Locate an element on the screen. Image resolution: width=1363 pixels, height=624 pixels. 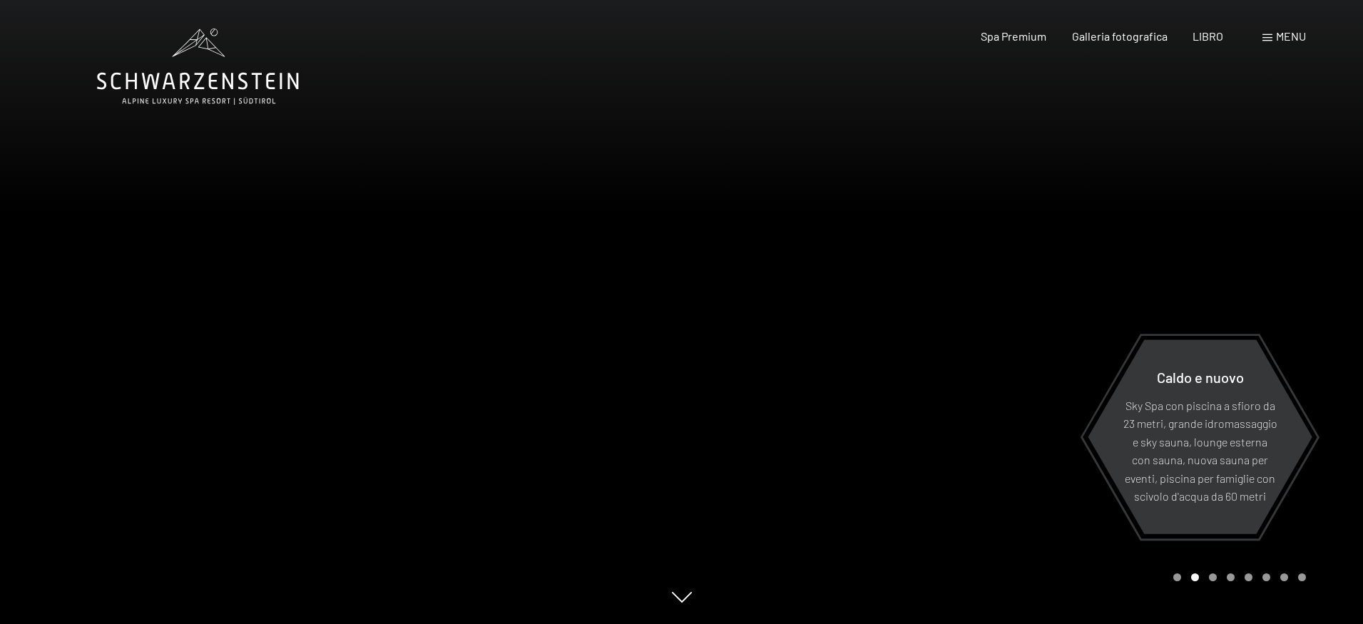
font: Galleria fotografica is located at coordinates (1120, 36).